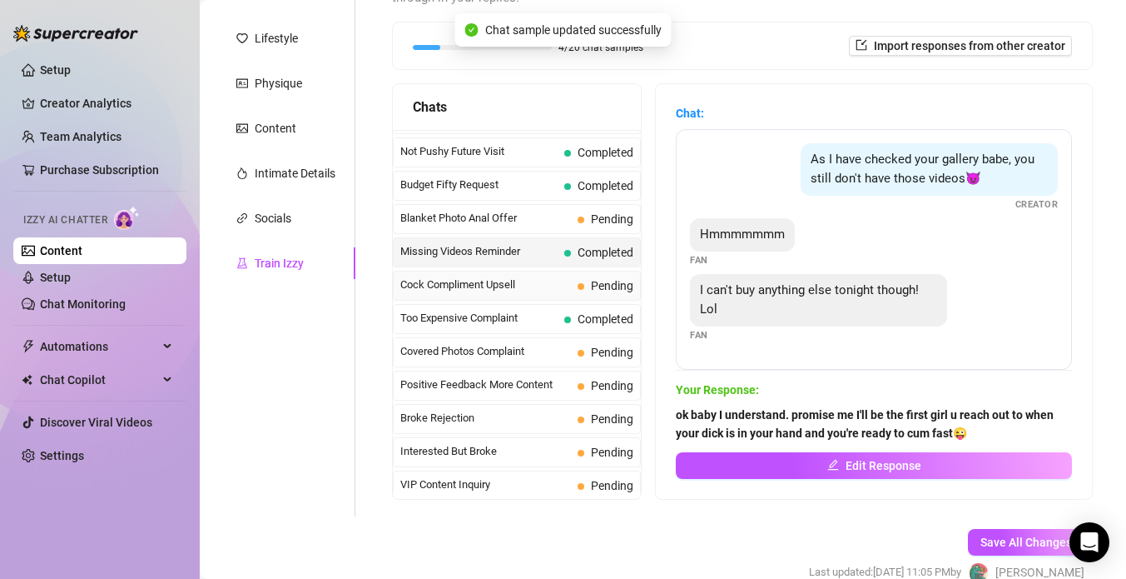 Image resolution: width=1126 pixels, height=579 pixels. I want to click on span: Chat Copilot, so click(99, 380).